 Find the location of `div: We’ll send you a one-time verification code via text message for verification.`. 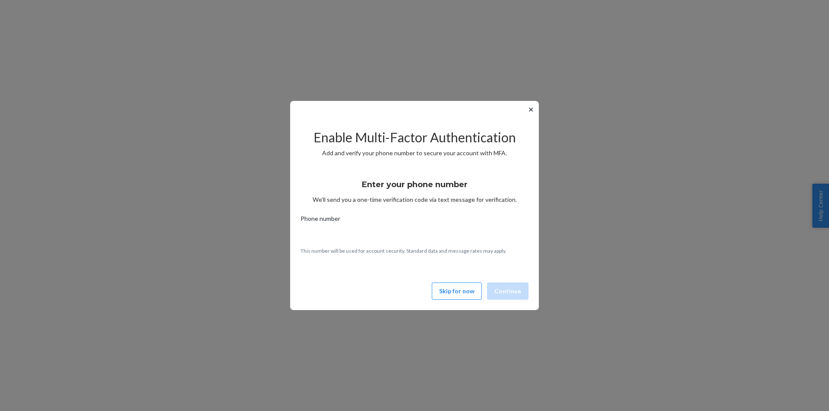

div: We’ll send you a one-time verification code via text message for verification. is located at coordinates (414, 188).